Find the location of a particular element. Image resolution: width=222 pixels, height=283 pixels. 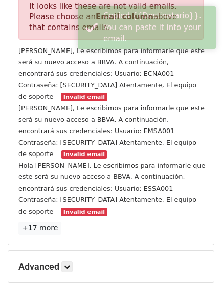

div: Copied {{Destinatario}}. You can paste it into your email. is located at coordinates (157, 28).